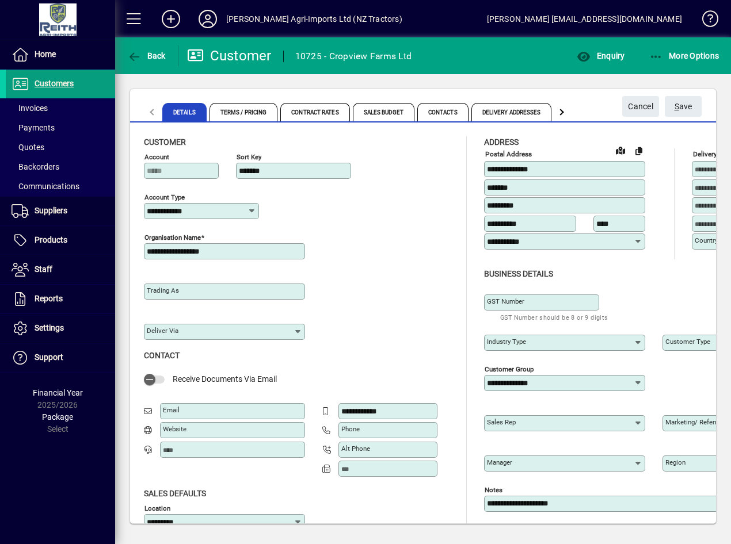 The width and height of the screenshot is (731, 544). I want to click on mat-label: Industry type, so click(506, 342).